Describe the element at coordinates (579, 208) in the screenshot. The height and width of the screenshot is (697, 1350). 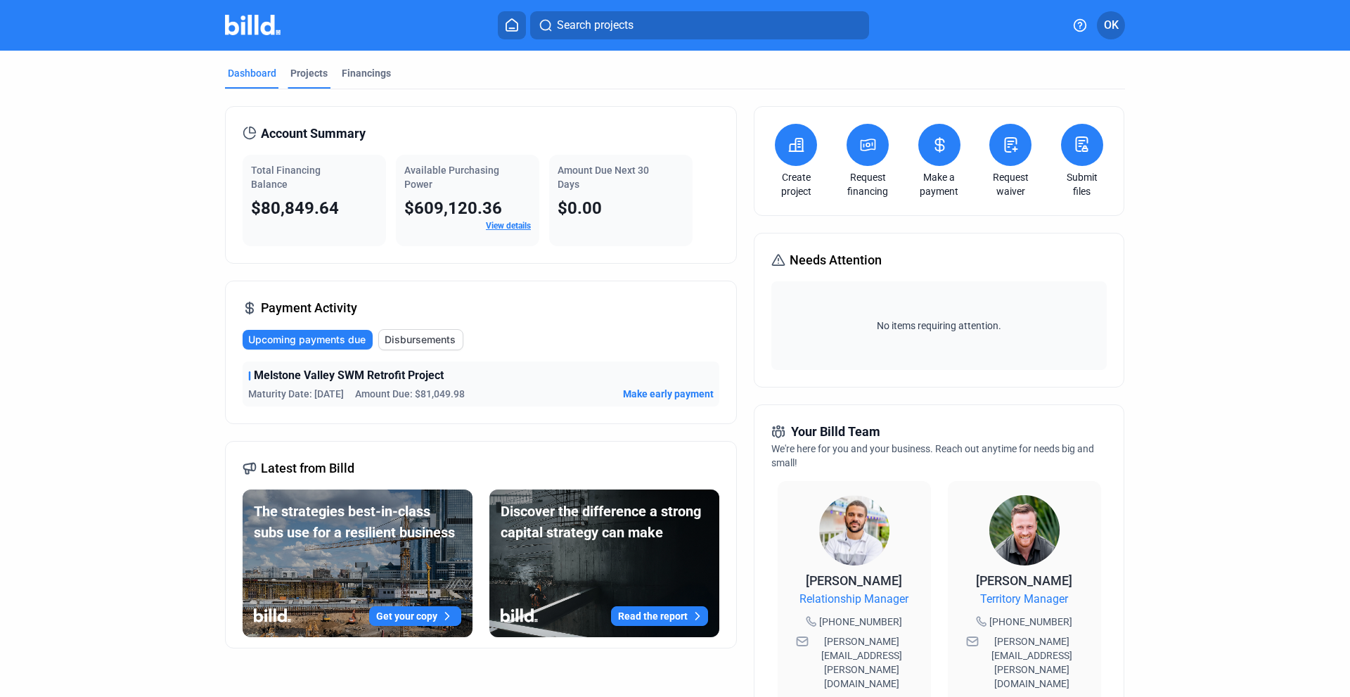
I see `span: $0.00` at that location.